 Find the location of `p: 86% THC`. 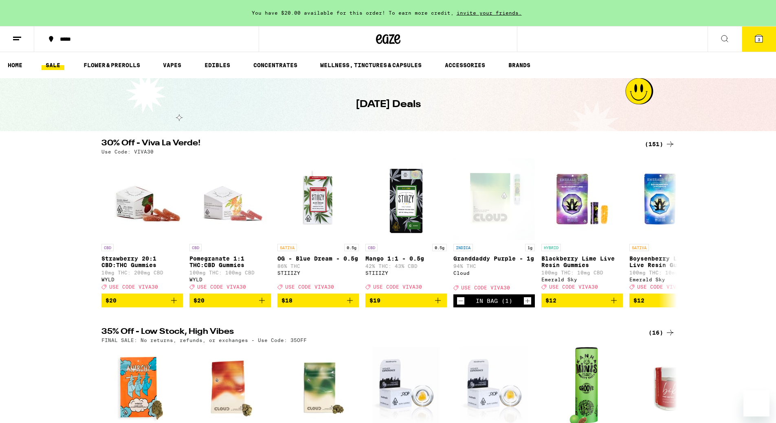

p: 86% THC is located at coordinates (318, 266).